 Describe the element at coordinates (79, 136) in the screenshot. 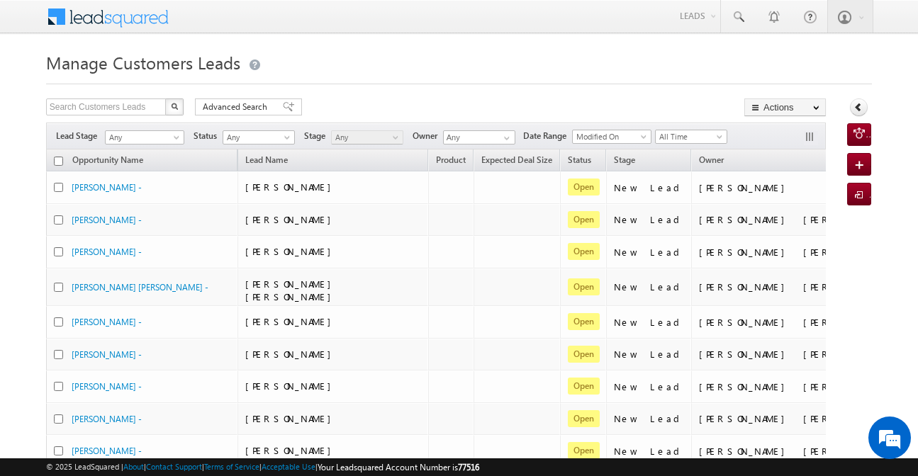

I see `span: Lead Stage` at that location.